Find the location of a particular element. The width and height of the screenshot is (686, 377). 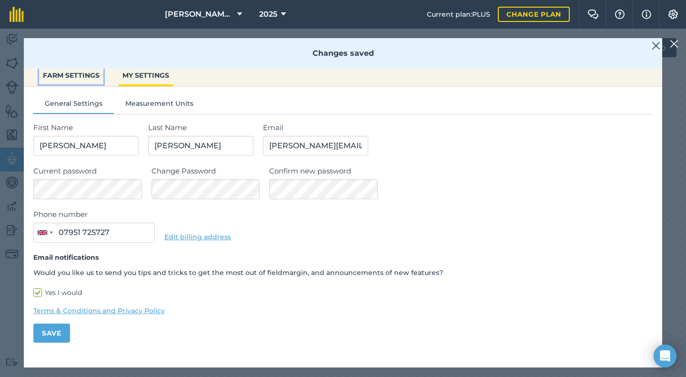

label: First Name is located at coordinates (86, 128).